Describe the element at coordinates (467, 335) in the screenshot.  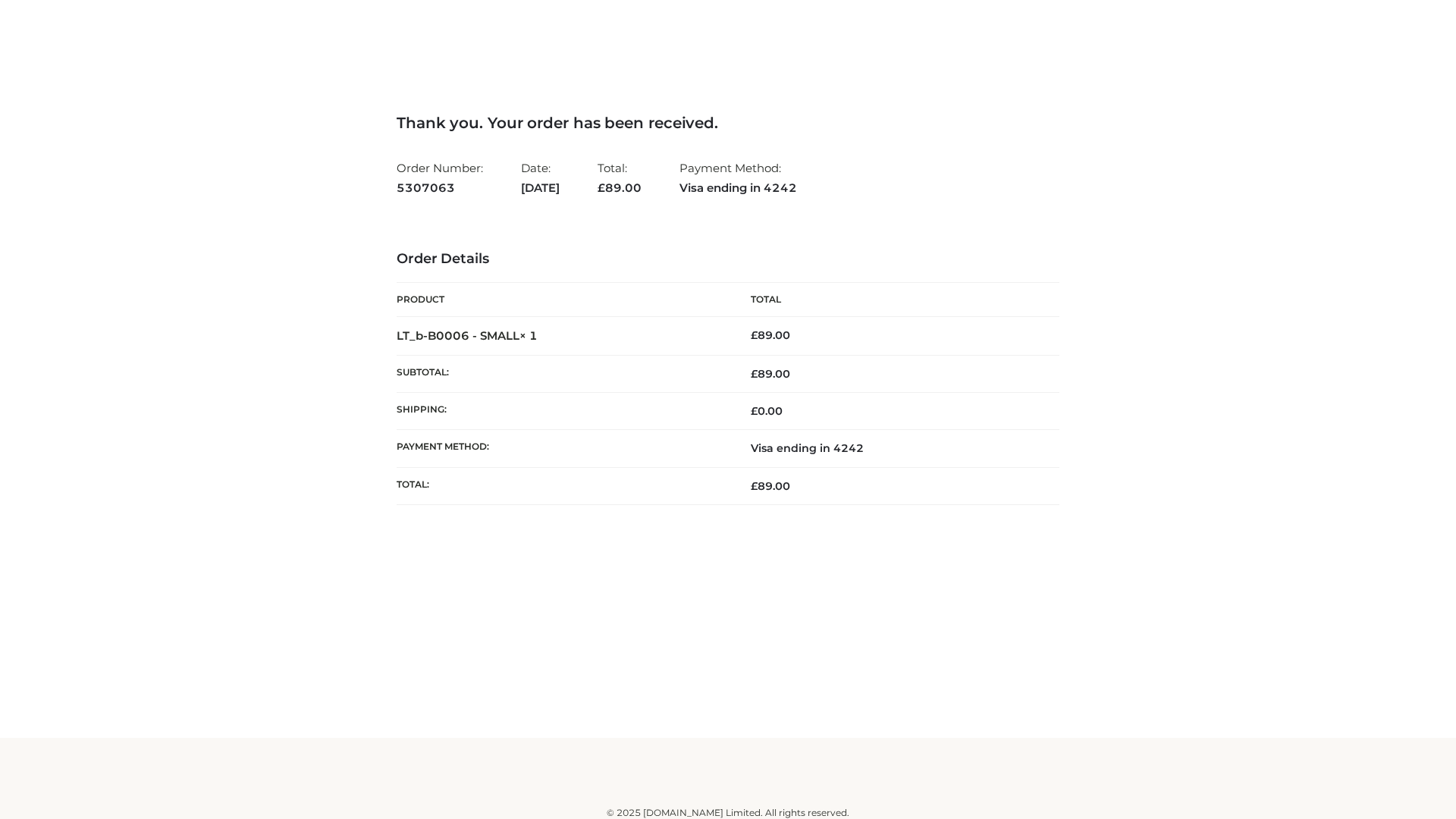
I see `strong: LT_b-B0006 - SMALL` at that location.